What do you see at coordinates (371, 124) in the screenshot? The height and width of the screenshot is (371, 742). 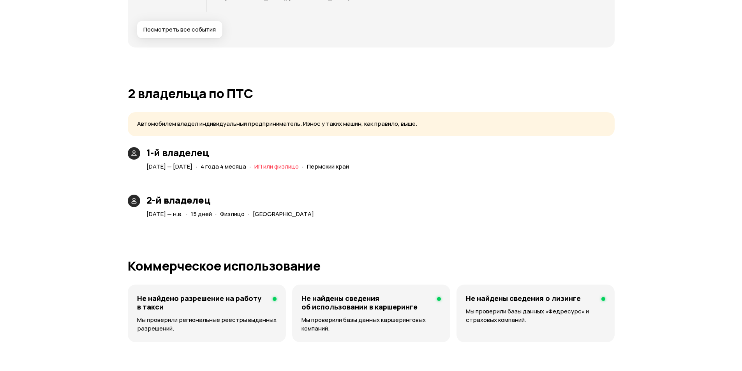 I see `p: Автомобилем владел индивидуальный предприниматель. Износ у таких машин, как правило, выше.` at bounding box center [371, 124].